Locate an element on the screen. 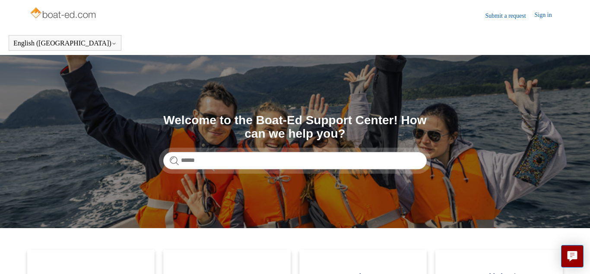 This screenshot has width=590, height=274. h1: Welcome to the Boat-Ed Support Center! How can we help you? is located at coordinates (295, 127).